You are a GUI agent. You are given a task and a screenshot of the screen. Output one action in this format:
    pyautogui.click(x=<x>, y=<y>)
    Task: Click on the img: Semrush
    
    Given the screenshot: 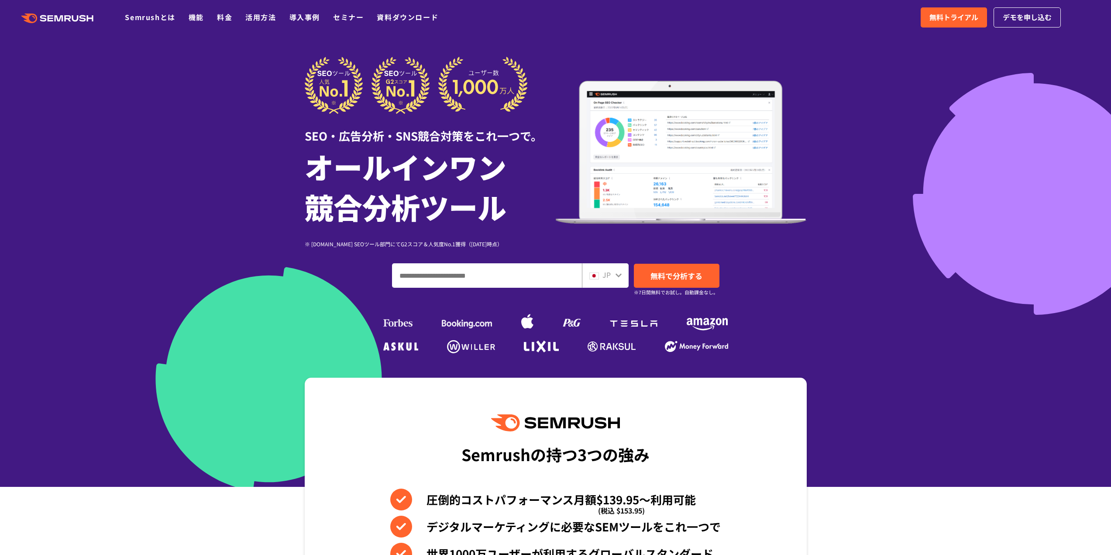 What is the action you would take?
    pyautogui.click(x=555, y=422)
    